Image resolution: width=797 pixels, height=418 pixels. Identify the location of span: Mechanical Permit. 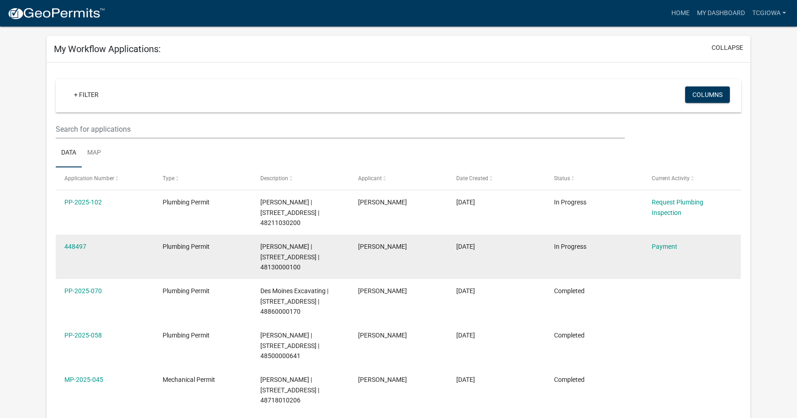
(189, 379).